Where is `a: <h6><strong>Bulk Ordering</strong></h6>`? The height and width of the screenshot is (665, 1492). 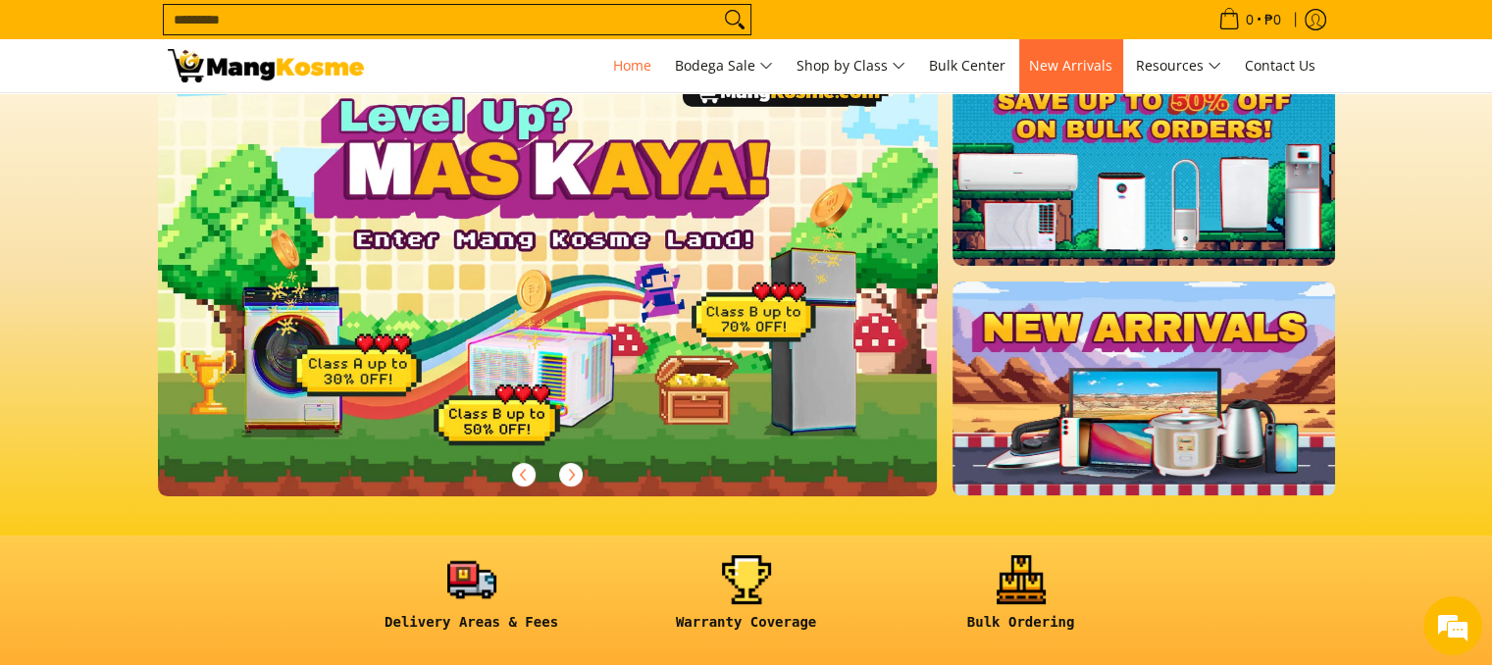 a: <h6><strong>Bulk Ordering</strong></h6> is located at coordinates (1021, 600).